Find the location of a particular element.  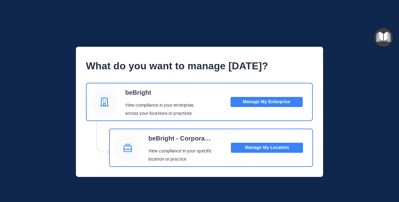

button: Manage My Enterprise is located at coordinates (266, 102).